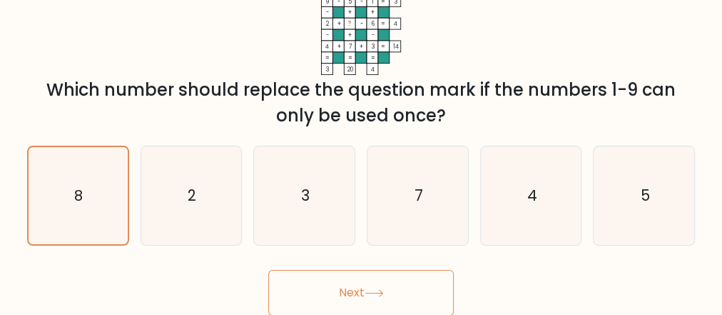  Describe the element at coordinates (79, 195) in the screenshot. I see `text: 8` at that location.